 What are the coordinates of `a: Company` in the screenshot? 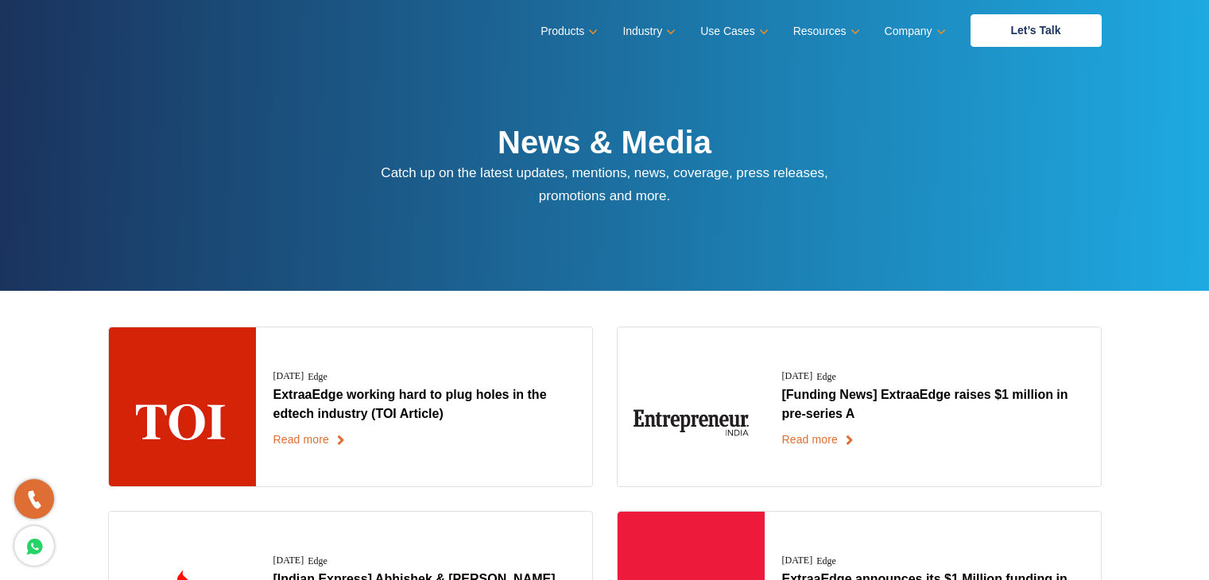 It's located at (913, 31).